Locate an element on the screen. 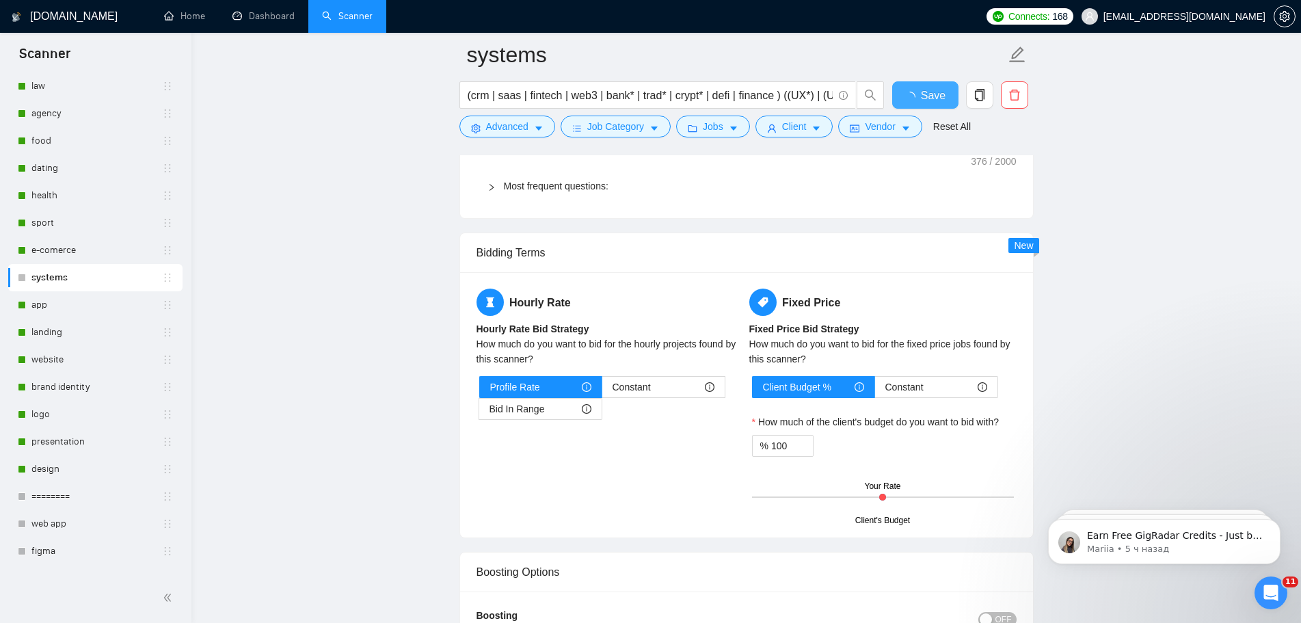  li: health is located at coordinates (95, 195).